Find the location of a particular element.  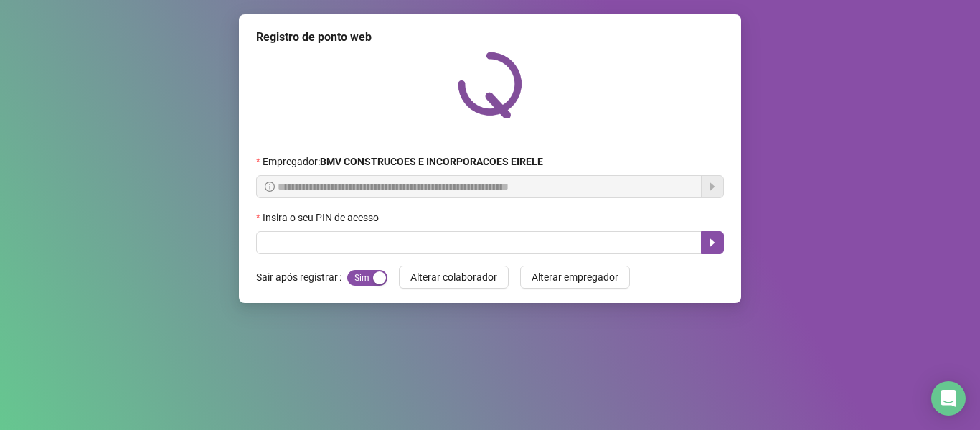

div: Open Intercom Messenger is located at coordinates (949, 398).